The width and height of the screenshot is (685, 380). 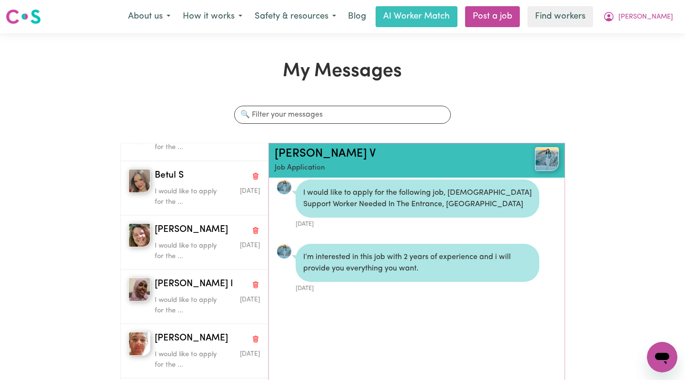 What do you see at coordinates (492, 17) in the screenshot?
I see `a: Post a job` at bounding box center [492, 17].